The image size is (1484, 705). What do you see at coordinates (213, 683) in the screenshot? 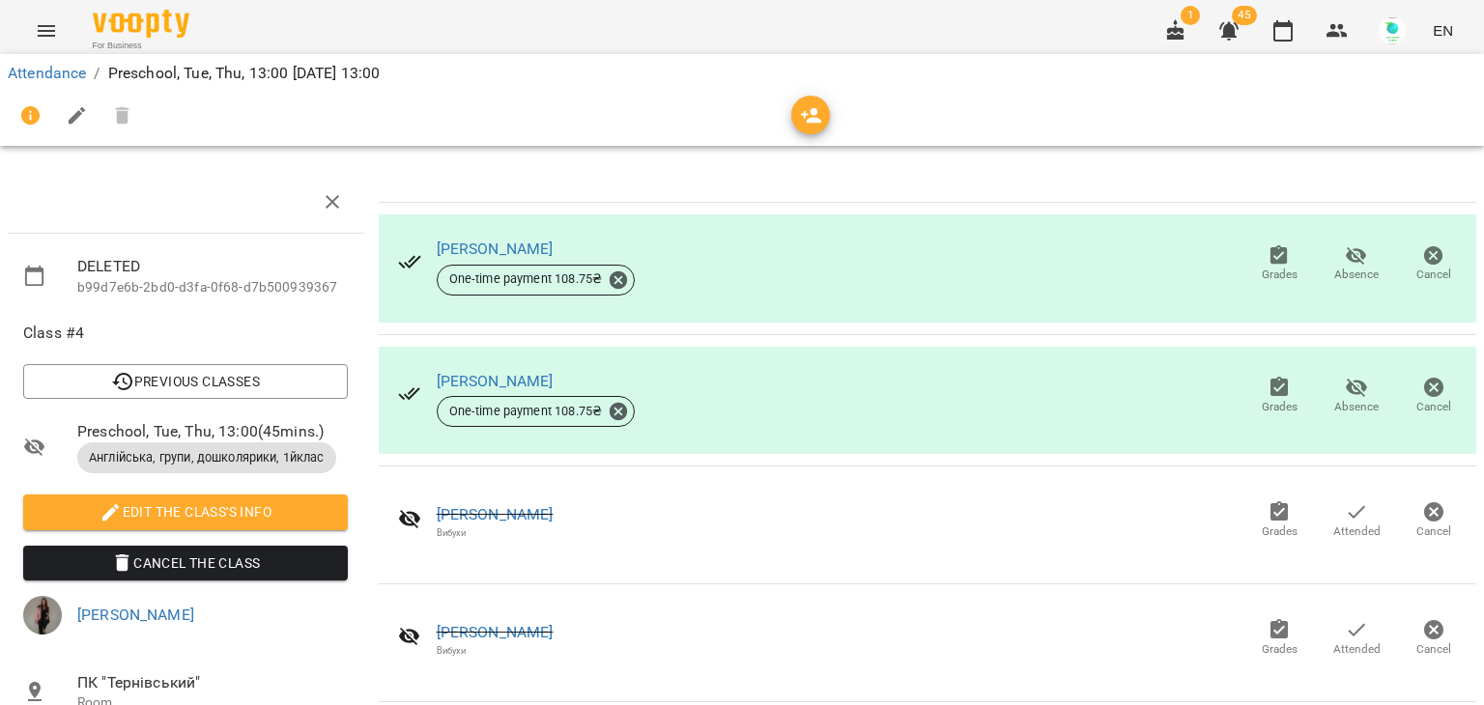
I see `span: ПК "Тернівський"` at bounding box center [213, 683].